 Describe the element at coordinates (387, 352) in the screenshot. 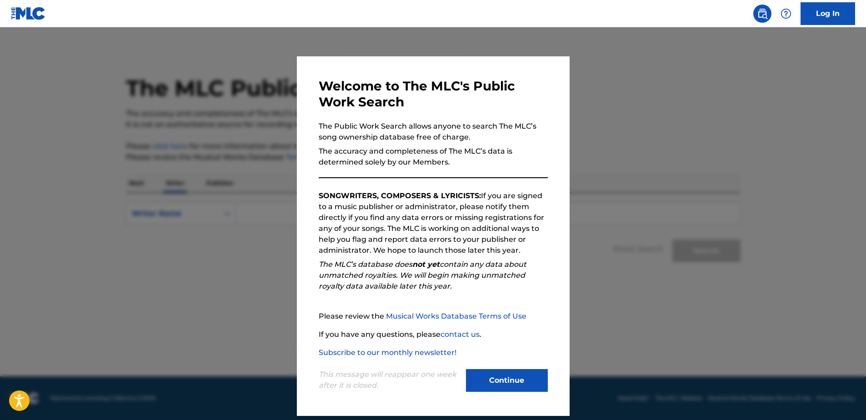

I see `a: Subscribe to our monthly newsletter!` at that location.